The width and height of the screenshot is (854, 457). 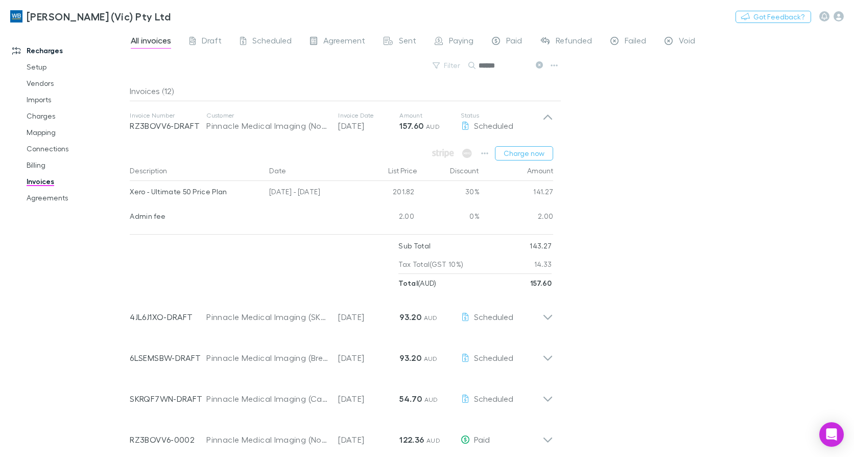 What do you see at coordinates (412, 439) in the screenshot?
I see `strong: 122.36` at bounding box center [412, 439].